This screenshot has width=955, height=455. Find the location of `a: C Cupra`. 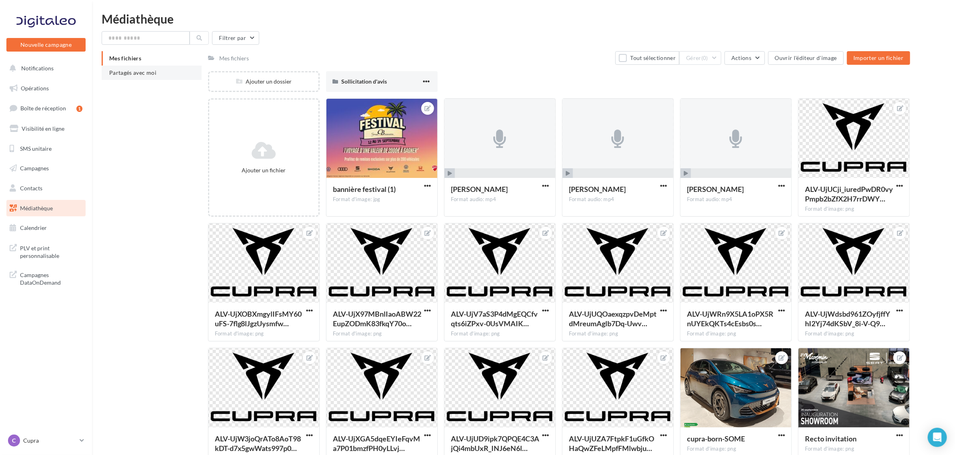

a: C Cupra is located at coordinates (46, 441).